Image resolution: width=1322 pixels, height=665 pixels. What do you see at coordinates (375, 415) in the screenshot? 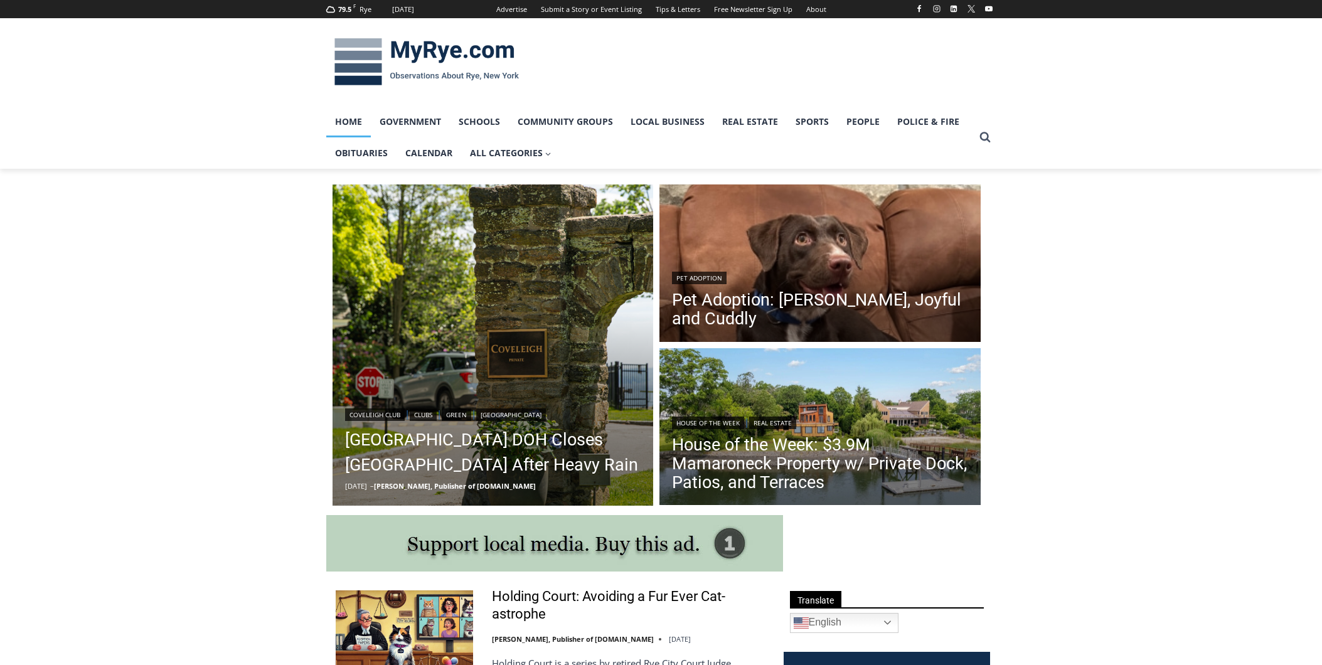
I see `a: Coveleigh Club` at bounding box center [375, 415].